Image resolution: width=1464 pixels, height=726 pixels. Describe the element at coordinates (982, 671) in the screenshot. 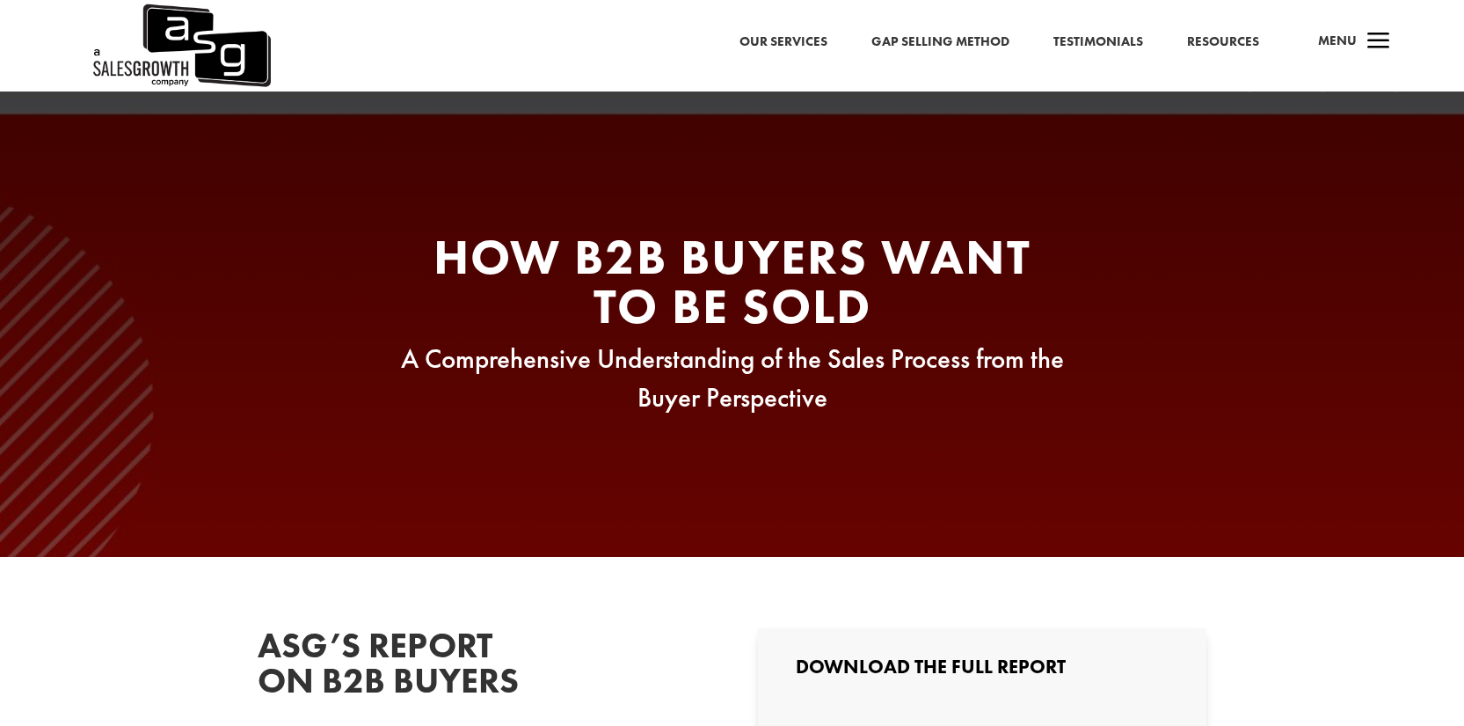

I see `h3: Download the Full Report` at that location.